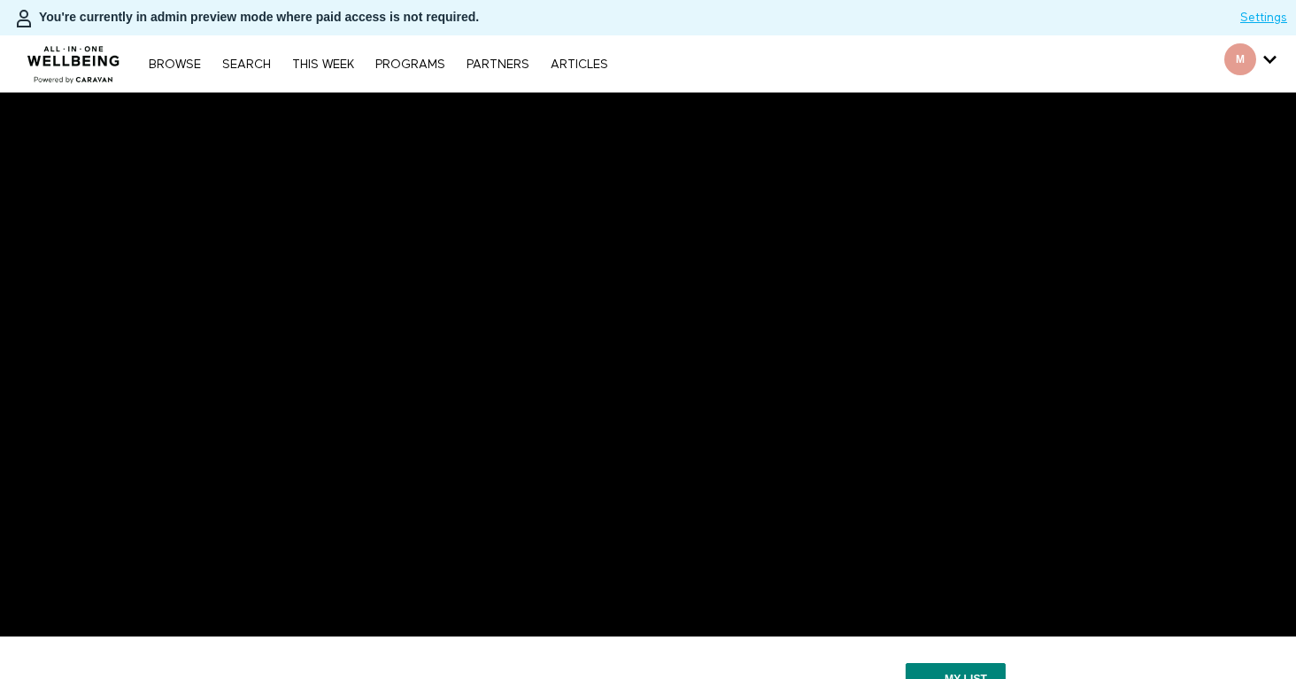  Describe the element at coordinates (174, 65) in the screenshot. I see `a: Browse` at that location.